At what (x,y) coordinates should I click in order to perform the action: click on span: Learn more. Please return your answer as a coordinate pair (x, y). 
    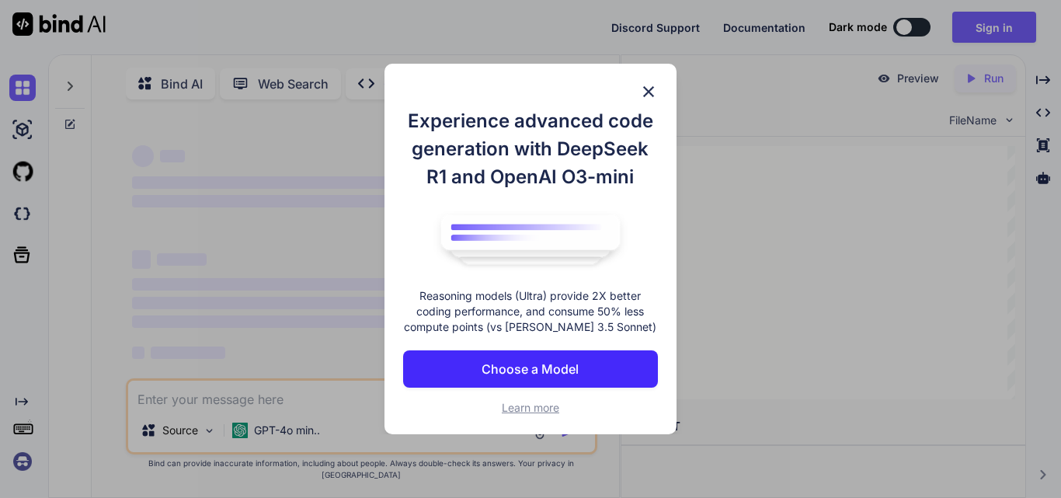
    Looking at the image, I should click on (531, 407).